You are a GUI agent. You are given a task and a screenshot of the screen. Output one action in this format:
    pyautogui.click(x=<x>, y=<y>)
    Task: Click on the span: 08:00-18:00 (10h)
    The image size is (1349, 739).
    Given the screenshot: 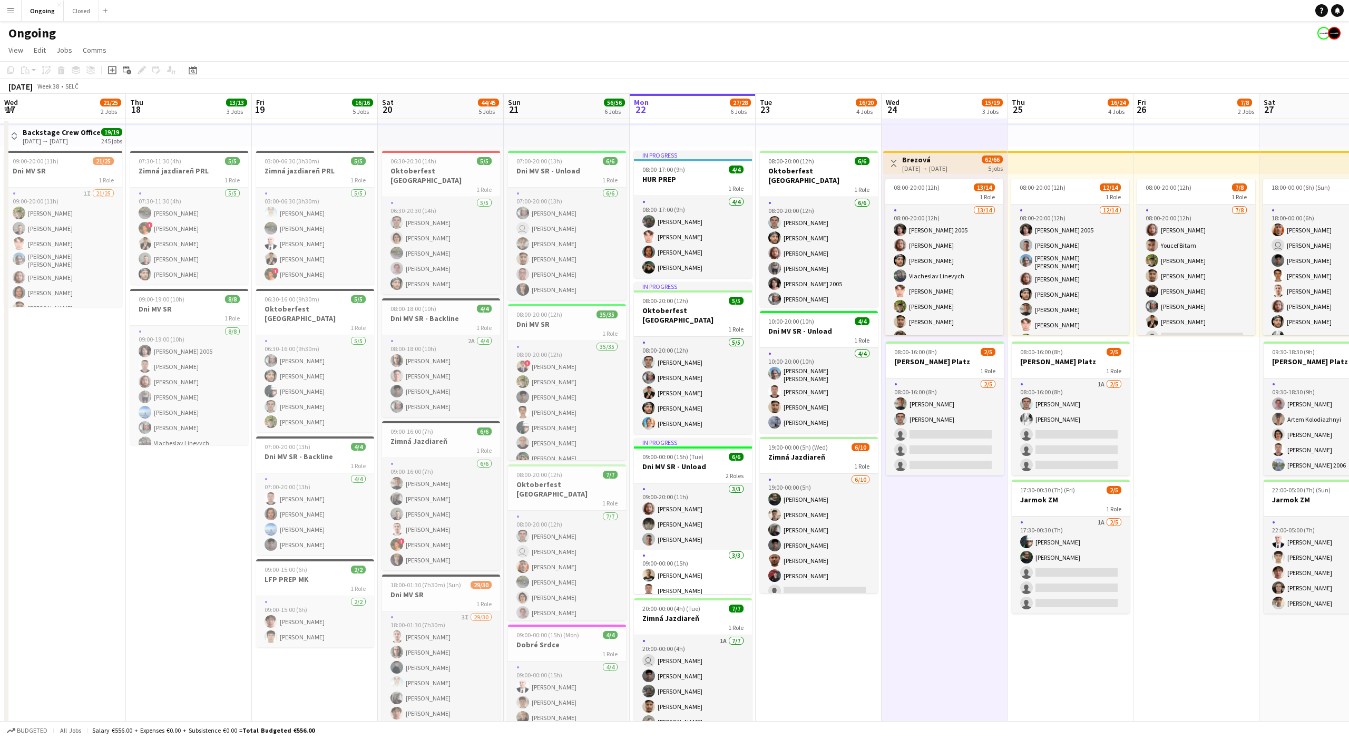 What is the action you would take?
    pyautogui.click(x=413, y=308)
    